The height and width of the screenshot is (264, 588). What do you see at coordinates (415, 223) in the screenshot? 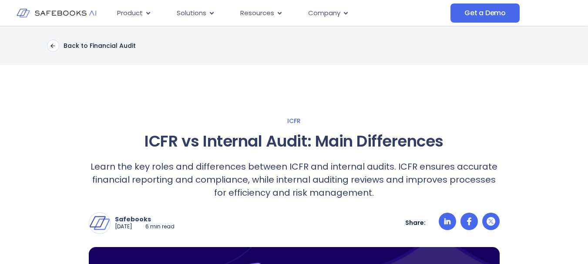
I see `p: Share:` at bounding box center [415, 223].